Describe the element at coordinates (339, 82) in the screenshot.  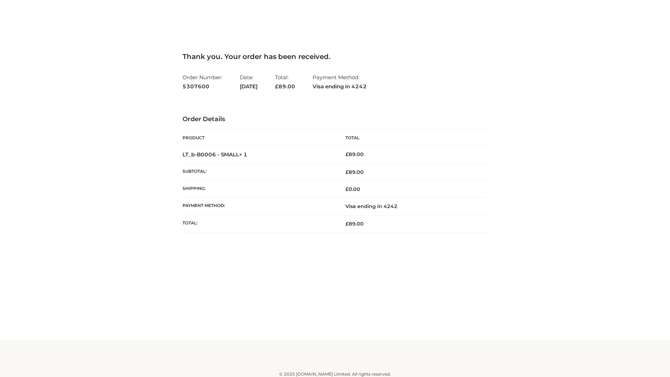
I see `li: Payment Method:` at that location.